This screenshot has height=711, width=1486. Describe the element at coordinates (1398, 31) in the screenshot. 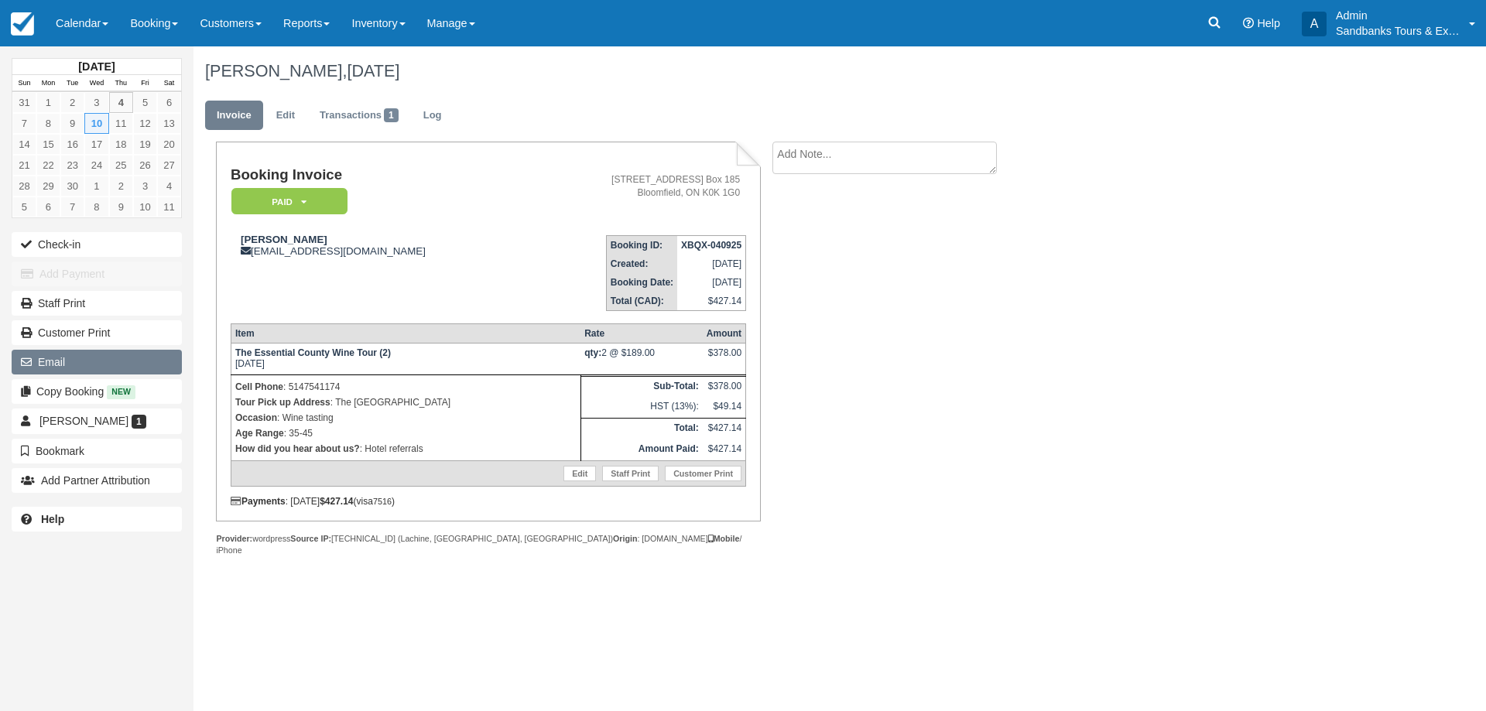

I see `p: Sandbanks Tours & Experiences` at that location.